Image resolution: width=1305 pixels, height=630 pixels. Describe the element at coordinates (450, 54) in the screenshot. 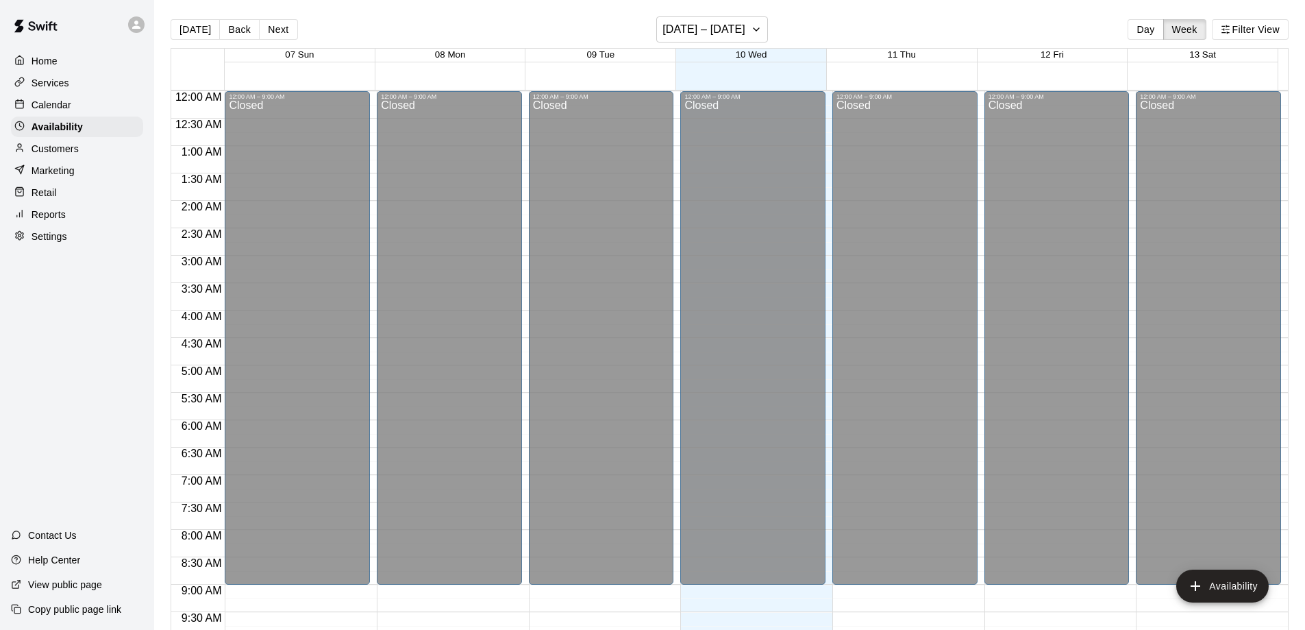

I see `span: 08 Mon` at that location.